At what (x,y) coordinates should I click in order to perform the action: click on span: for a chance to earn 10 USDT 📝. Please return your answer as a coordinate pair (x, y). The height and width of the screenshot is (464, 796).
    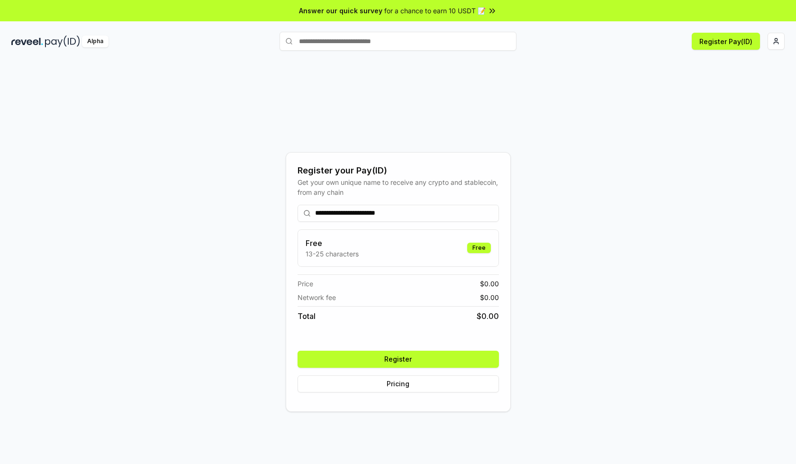
    Looking at the image, I should click on (435, 10).